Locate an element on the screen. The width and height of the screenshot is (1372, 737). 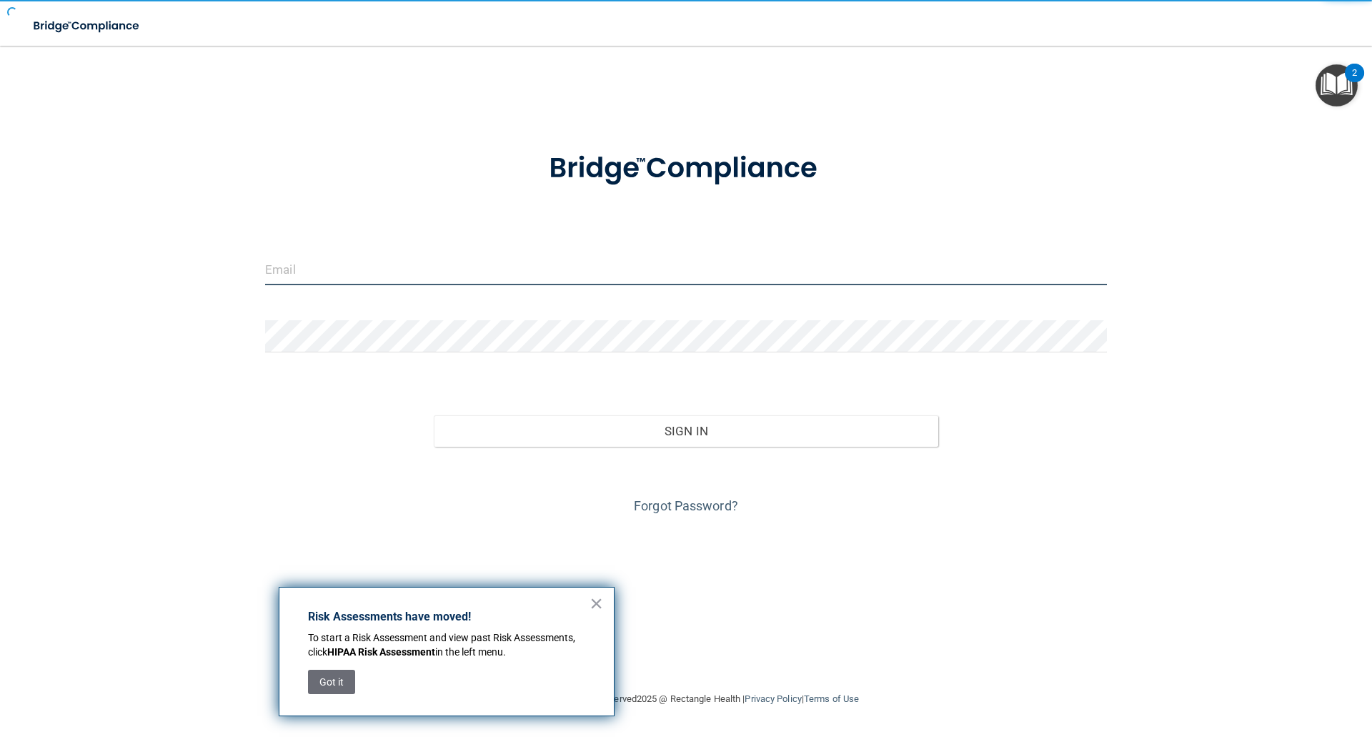
a: Privacy Policy is located at coordinates (773, 698).